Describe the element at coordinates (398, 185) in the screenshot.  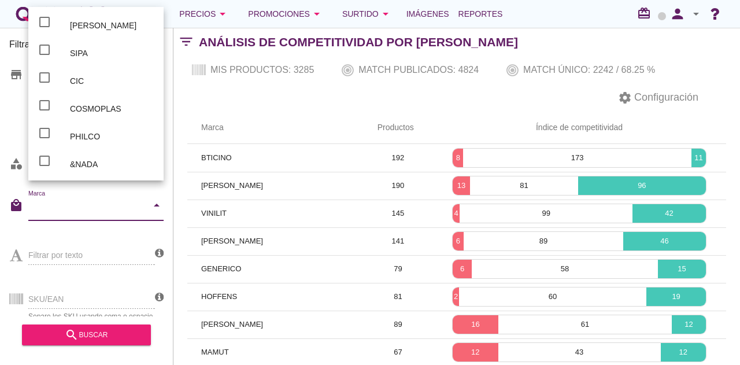
I see `td: 190` at that location.